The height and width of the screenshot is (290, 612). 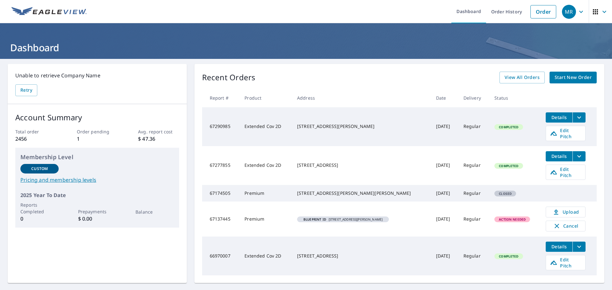 What do you see at coordinates (155, 212) in the screenshot?
I see `p: Balance` at bounding box center [155, 212].